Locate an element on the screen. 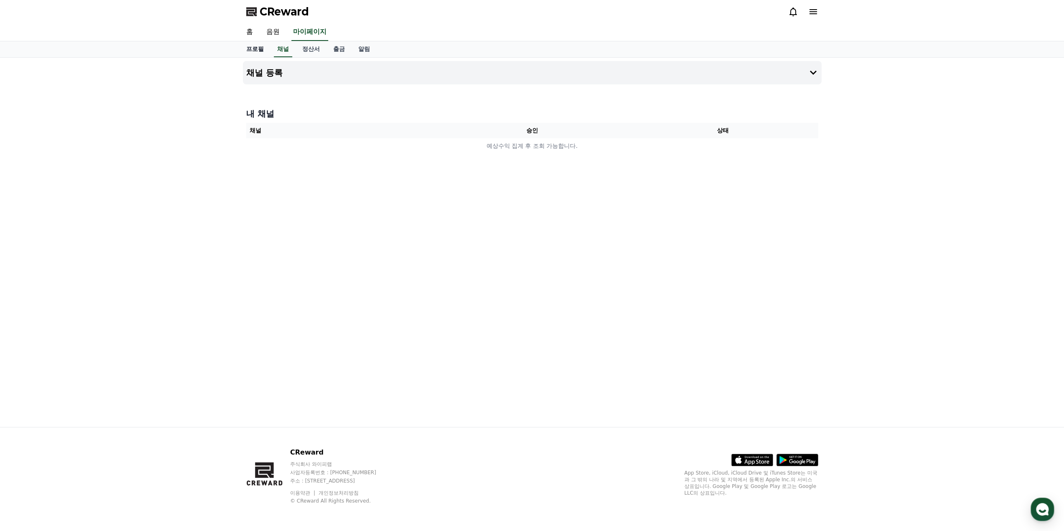  p: © CReward All Rights Reserved. is located at coordinates (341, 501).